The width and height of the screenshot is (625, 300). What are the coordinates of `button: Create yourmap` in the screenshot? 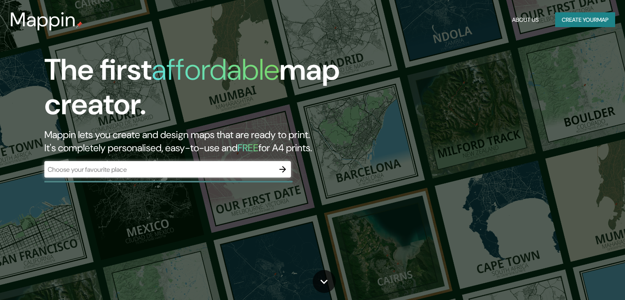 It's located at (585, 20).